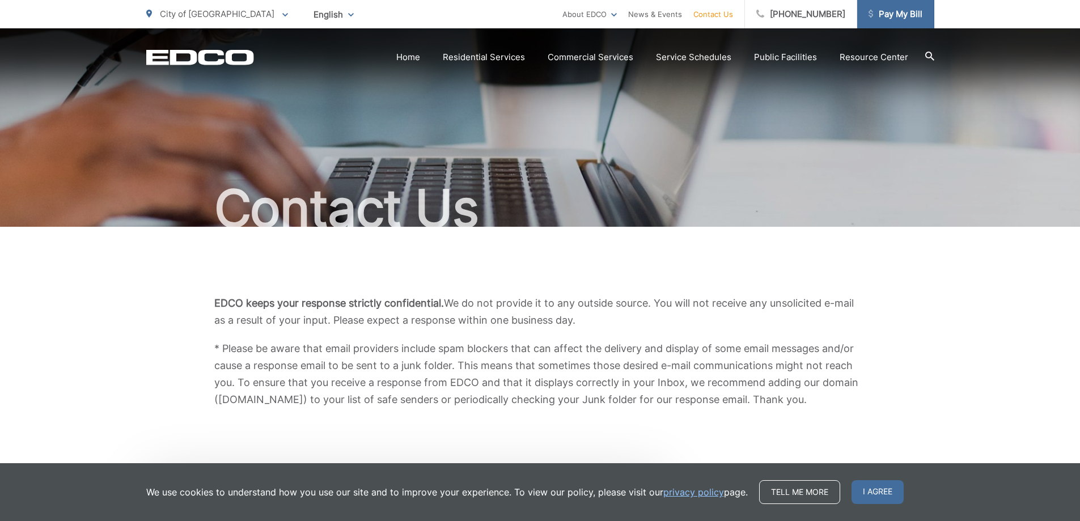 This screenshot has width=1080, height=521. What do you see at coordinates (590, 57) in the screenshot?
I see `a: Commercial Services` at bounding box center [590, 57].